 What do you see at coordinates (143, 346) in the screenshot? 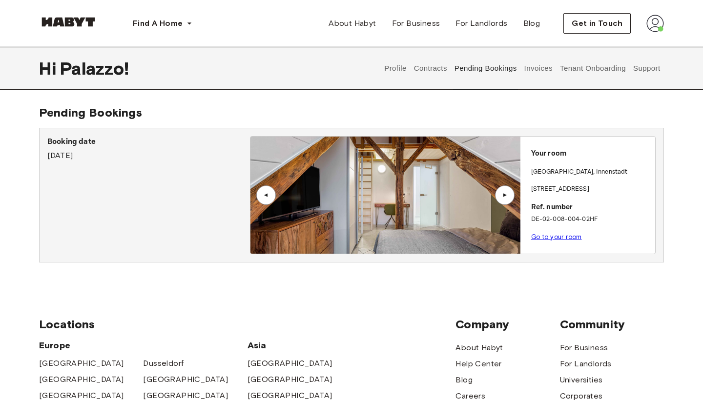
I see `span: Europe` at bounding box center [143, 346].